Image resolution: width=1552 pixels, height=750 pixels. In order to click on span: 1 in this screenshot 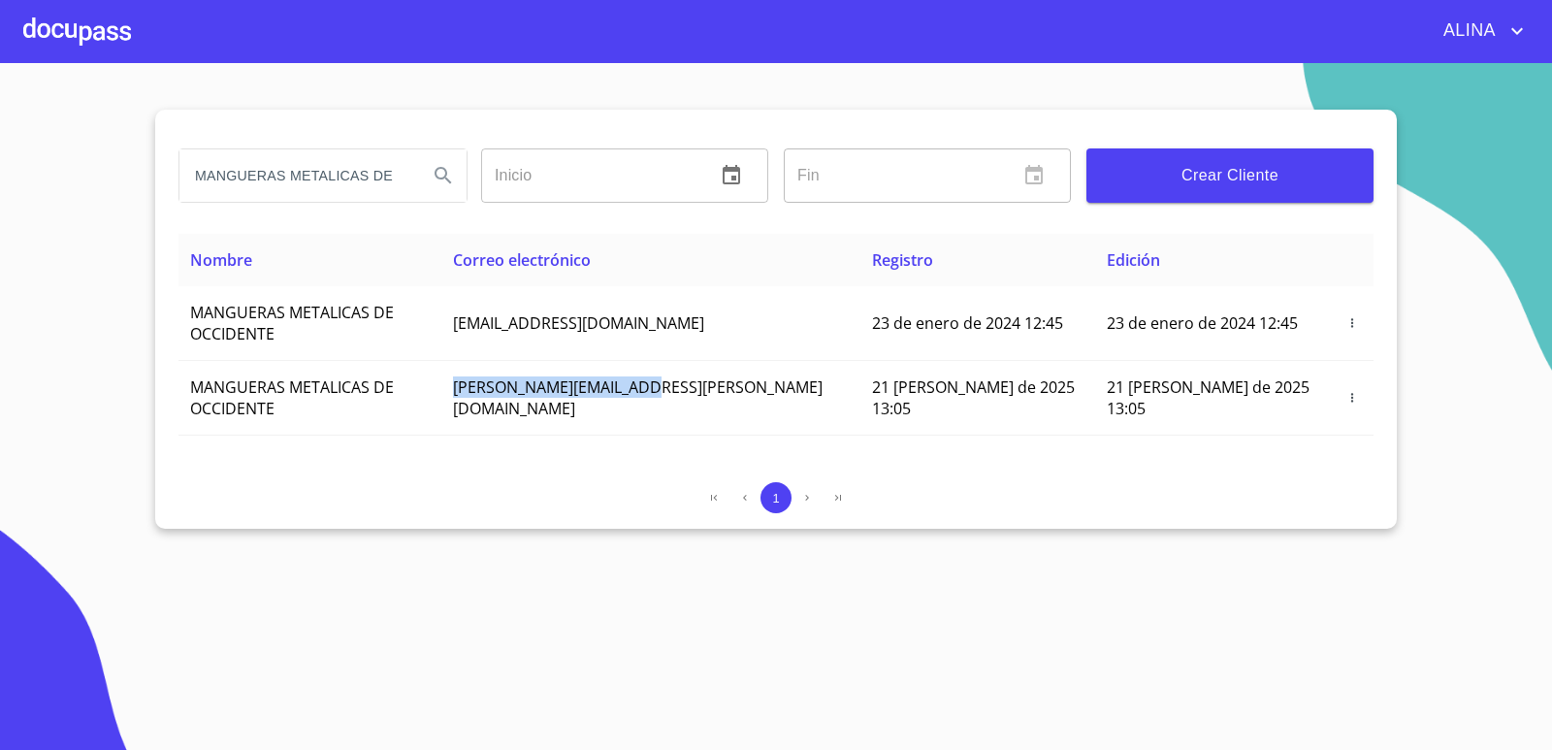, I will do `click(775, 498)`.